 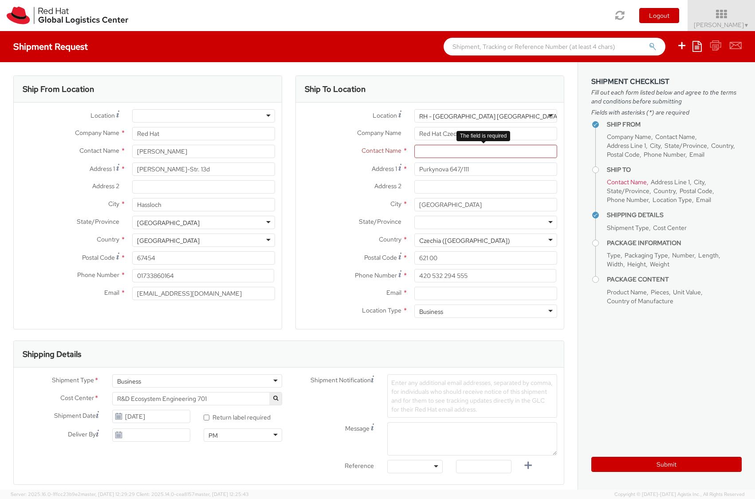 What do you see at coordinates (687, 292) in the screenshot?
I see `span: Unit Value` at bounding box center [687, 292].